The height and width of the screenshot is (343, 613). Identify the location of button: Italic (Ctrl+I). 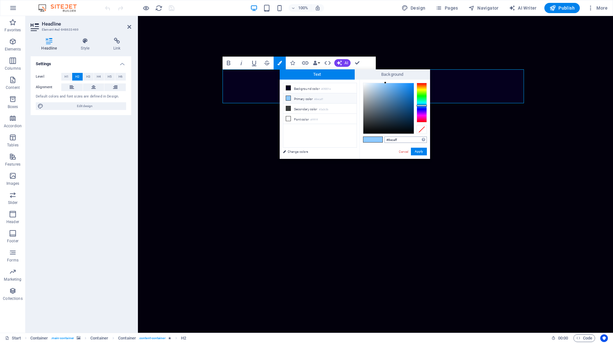
(241, 63).